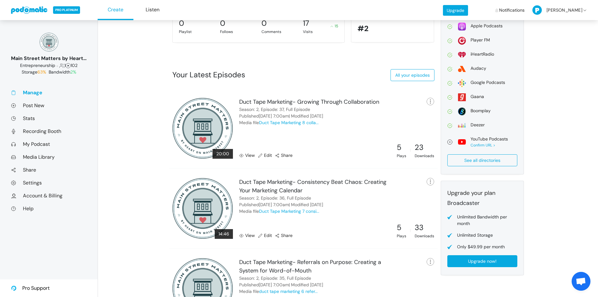  I want to click on img: apple-26106266178e1f815f76c7066005aa6211188c2910869e7447b8cdd3a6512788.svg, so click(462, 26).